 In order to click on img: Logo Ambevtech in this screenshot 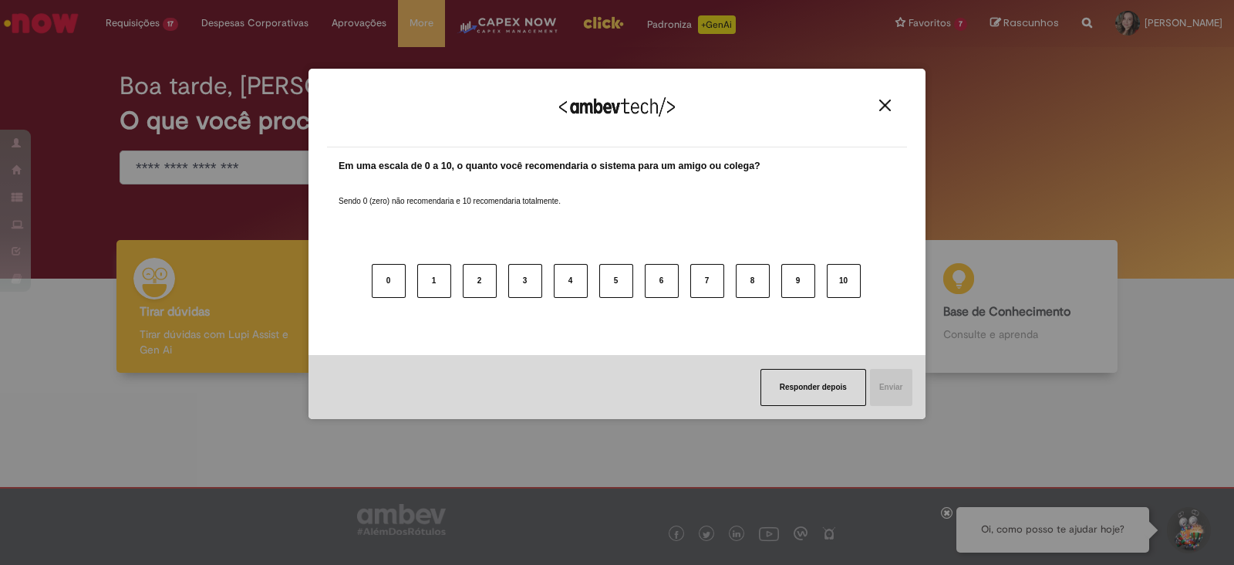, I will do `click(617, 106)`.